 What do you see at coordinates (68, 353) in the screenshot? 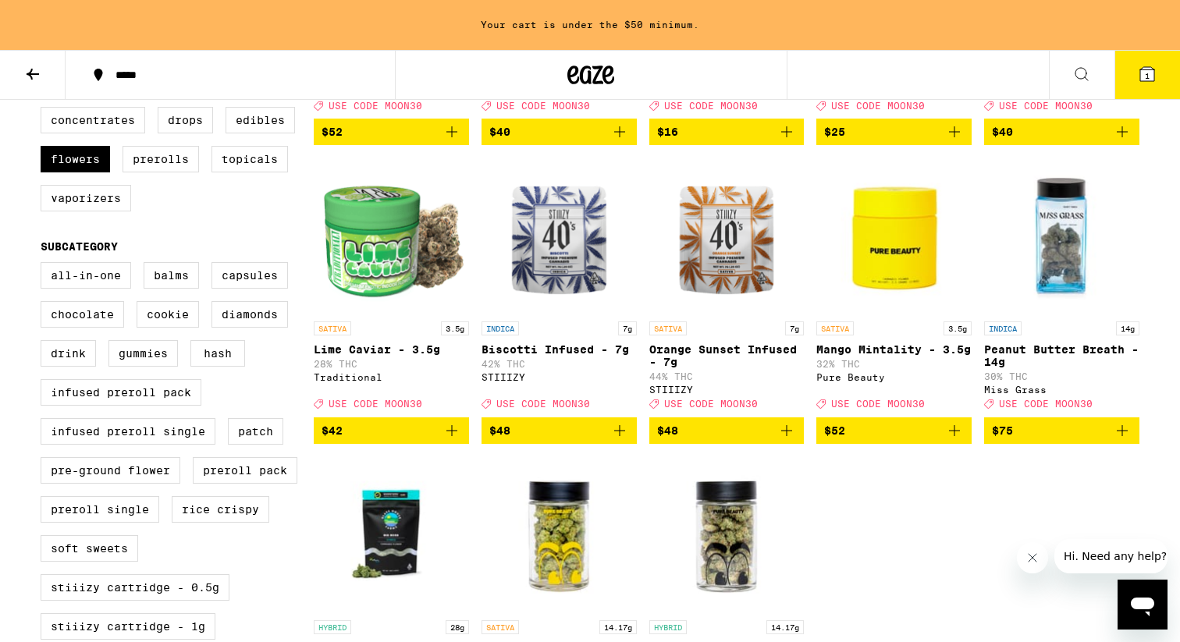
I see `label: Drink` at bounding box center [68, 353].